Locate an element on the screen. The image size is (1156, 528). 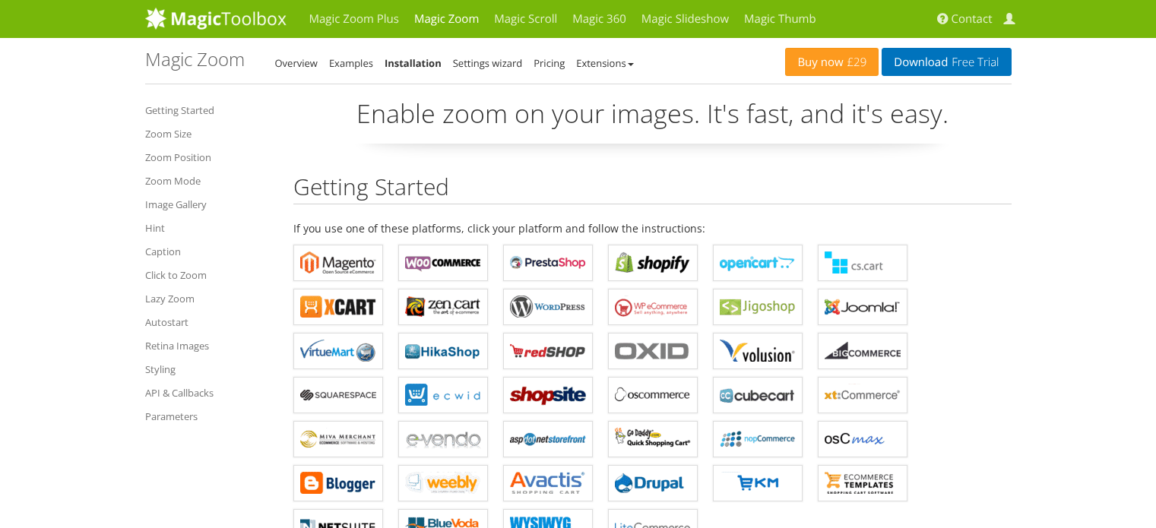
a: Magic Zoom for osCMax is located at coordinates (863, 439).